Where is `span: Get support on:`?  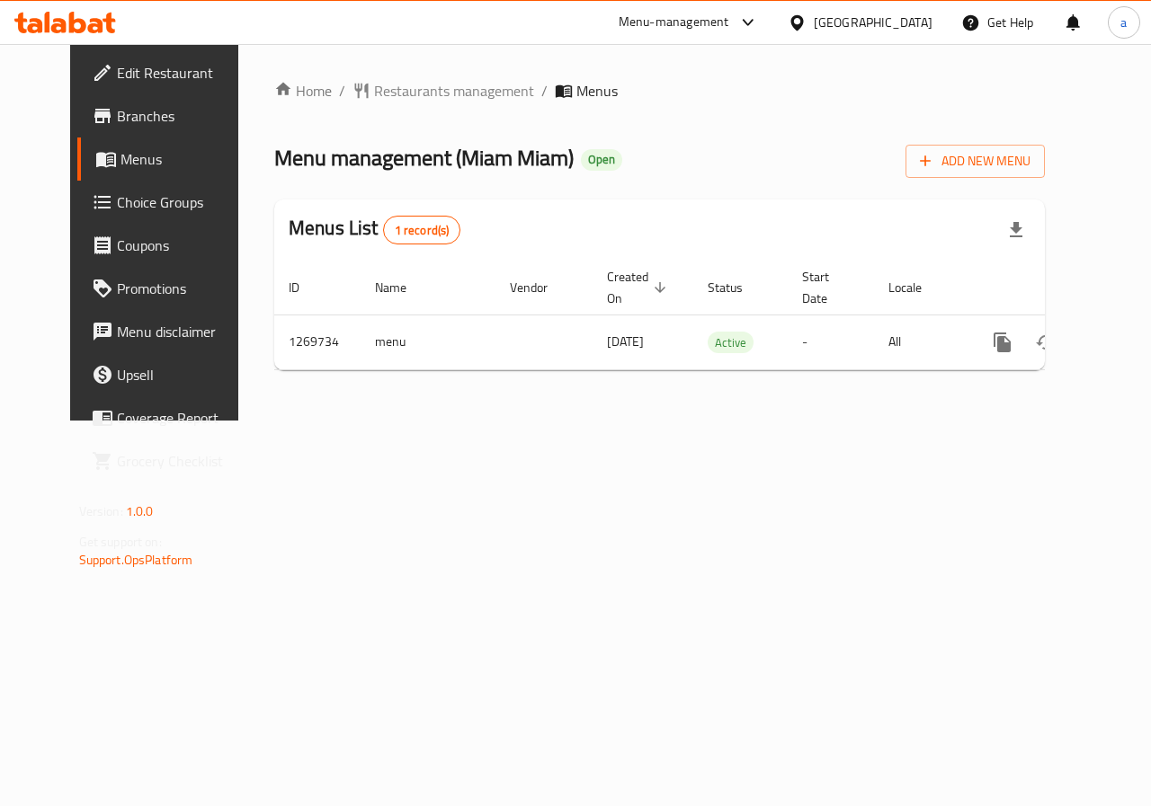 span: Get support on: is located at coordinates (120, 542).